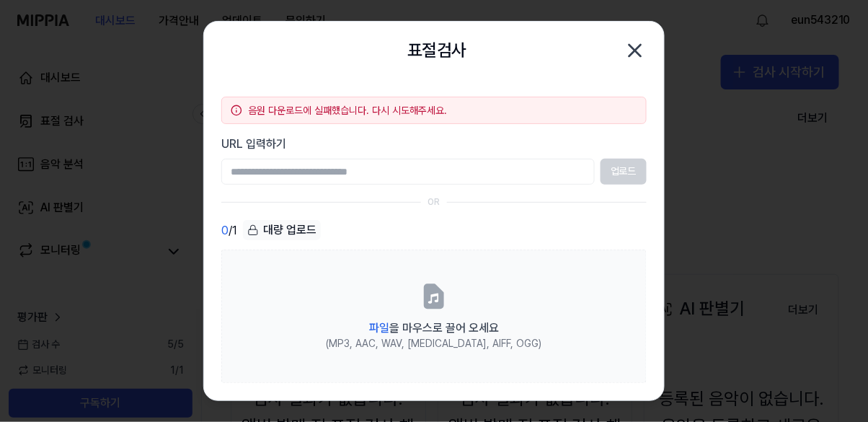 The width and height of the screenshot is (868, 422). What do you see at coordinates (229, 230) in the screenshot?
I see `div: / 1` at bounding box center [229, 230].